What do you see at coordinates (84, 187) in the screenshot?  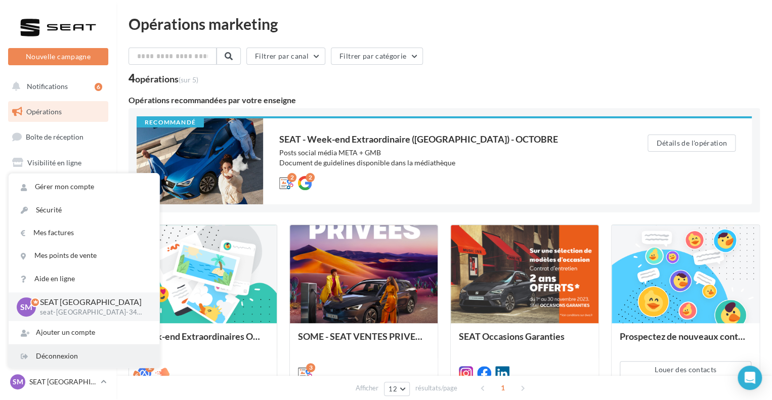 I see `a: Gérer mon compte` at bounding box center [84, 187].